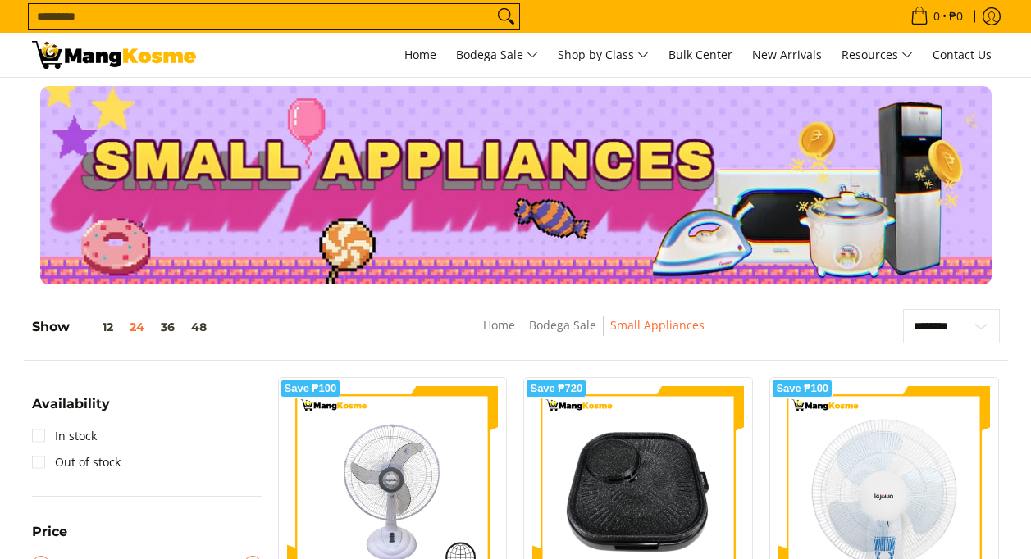  Describe the element at coordinates (556, 389) in the screenshot. I see `span: Save ₱720` at that location.